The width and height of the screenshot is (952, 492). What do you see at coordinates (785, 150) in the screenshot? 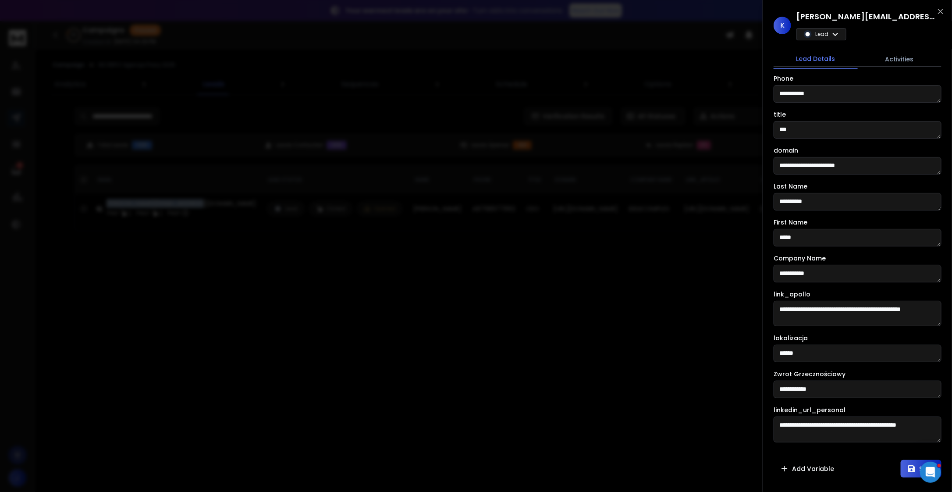
I see `label: domain` at bounding box center [785, 150].